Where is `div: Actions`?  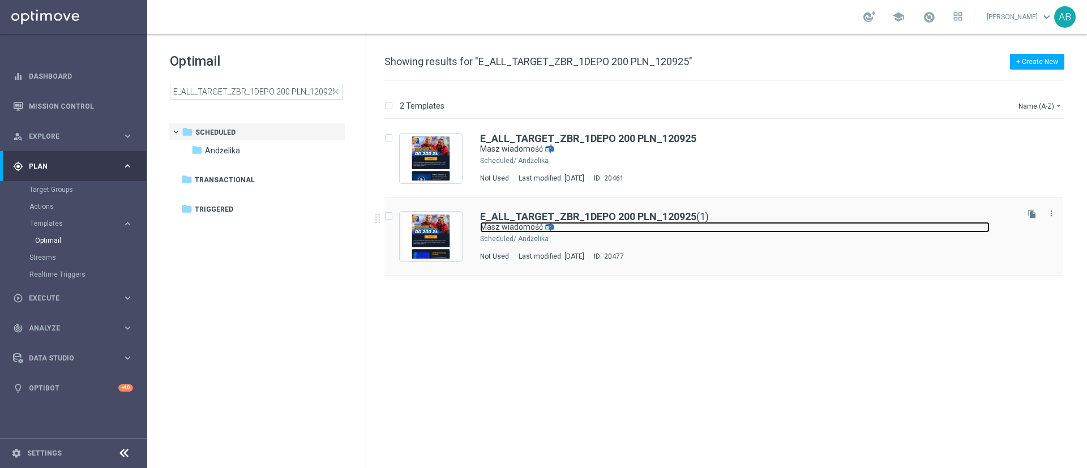 div: Actions is located at coordinates (88, 207).